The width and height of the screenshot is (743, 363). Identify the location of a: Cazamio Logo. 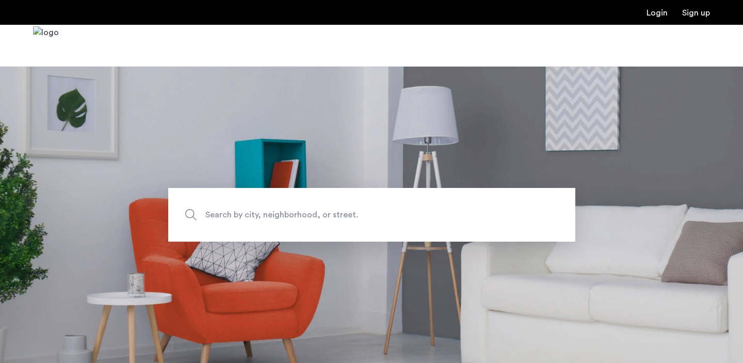
(46, 45).